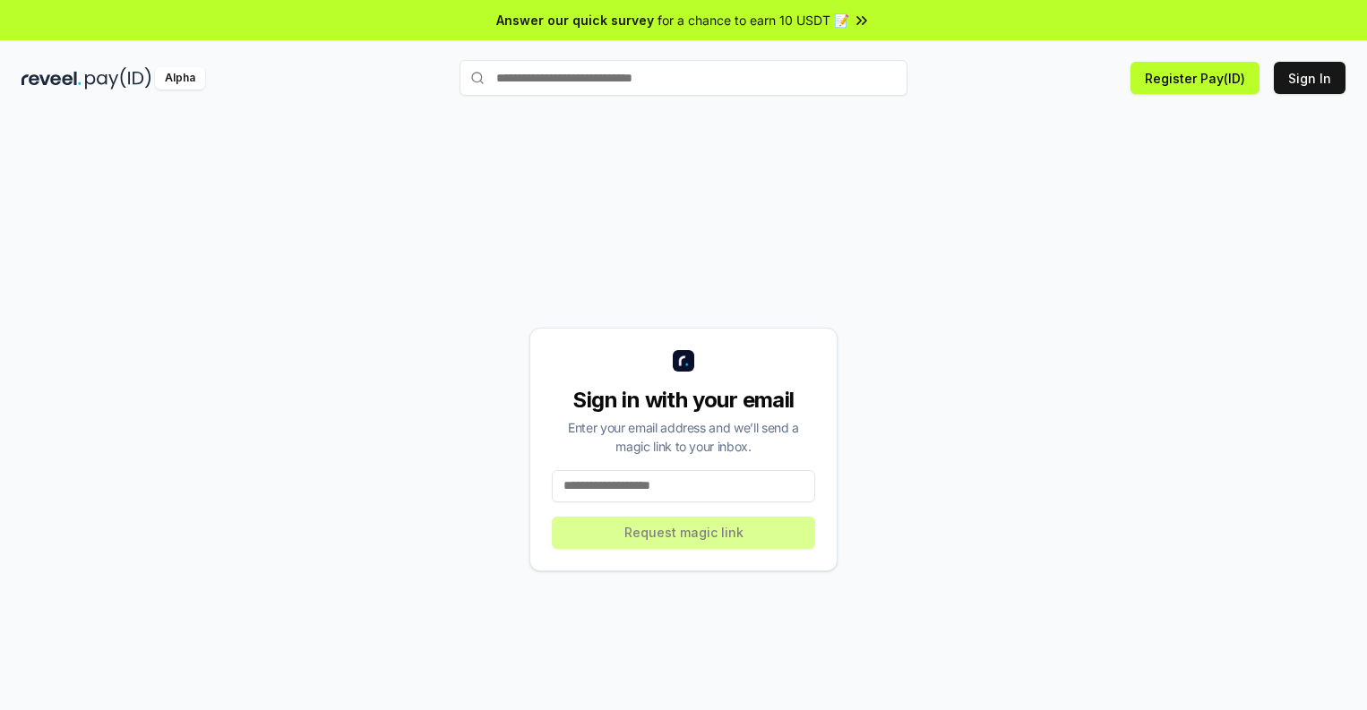 The image size is (1367, 710). What do you see at coordinates (1310, 78) in the screenshot?
I see `button: Sign In` at bounding box center [1310, 78].